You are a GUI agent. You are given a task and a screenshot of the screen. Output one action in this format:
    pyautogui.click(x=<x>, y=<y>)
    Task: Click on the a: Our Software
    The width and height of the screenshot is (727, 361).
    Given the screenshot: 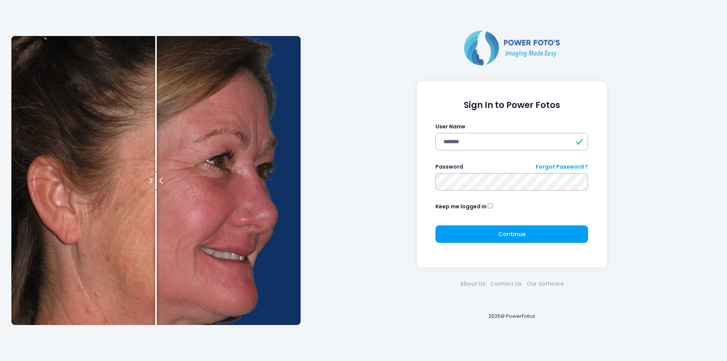 What is the action you would take?
    pyautogui.click(x=545, y=283)
    